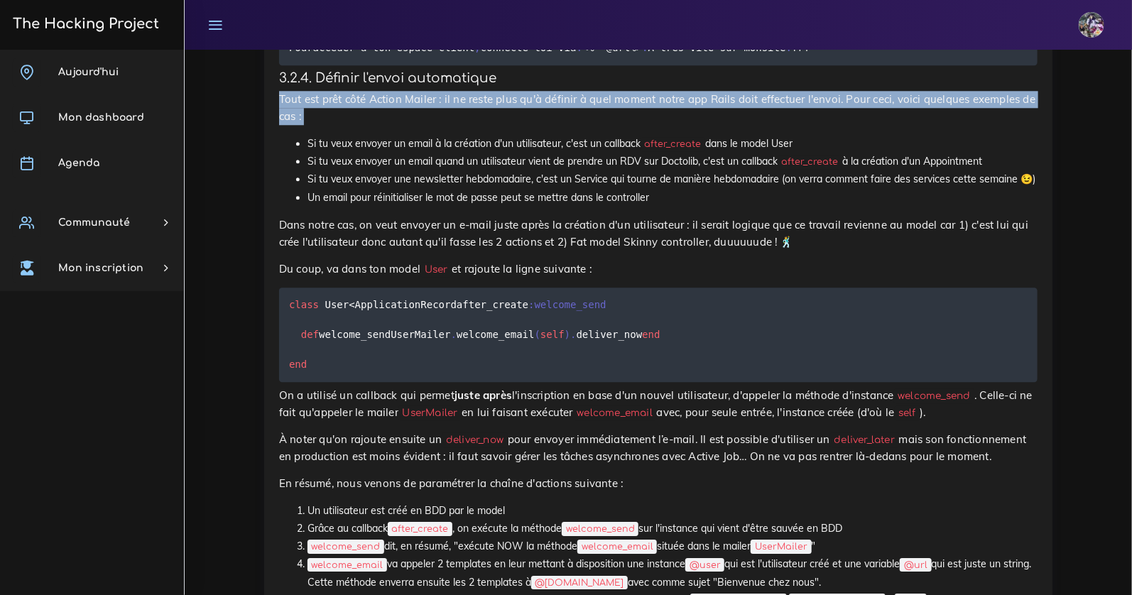  I want to click on p: En résumé, nous venons de paramétrer la chaîne d'actions suivante :, so click(658, 483).